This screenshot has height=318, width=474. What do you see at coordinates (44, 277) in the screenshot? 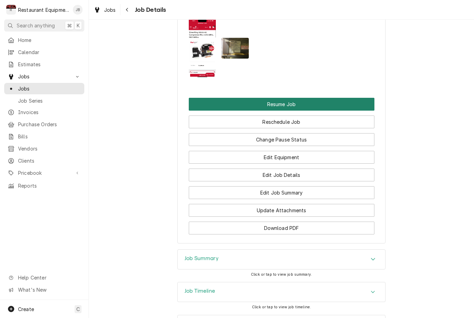
I see `a: Go to Help Center` at bounding box center [44, 277].